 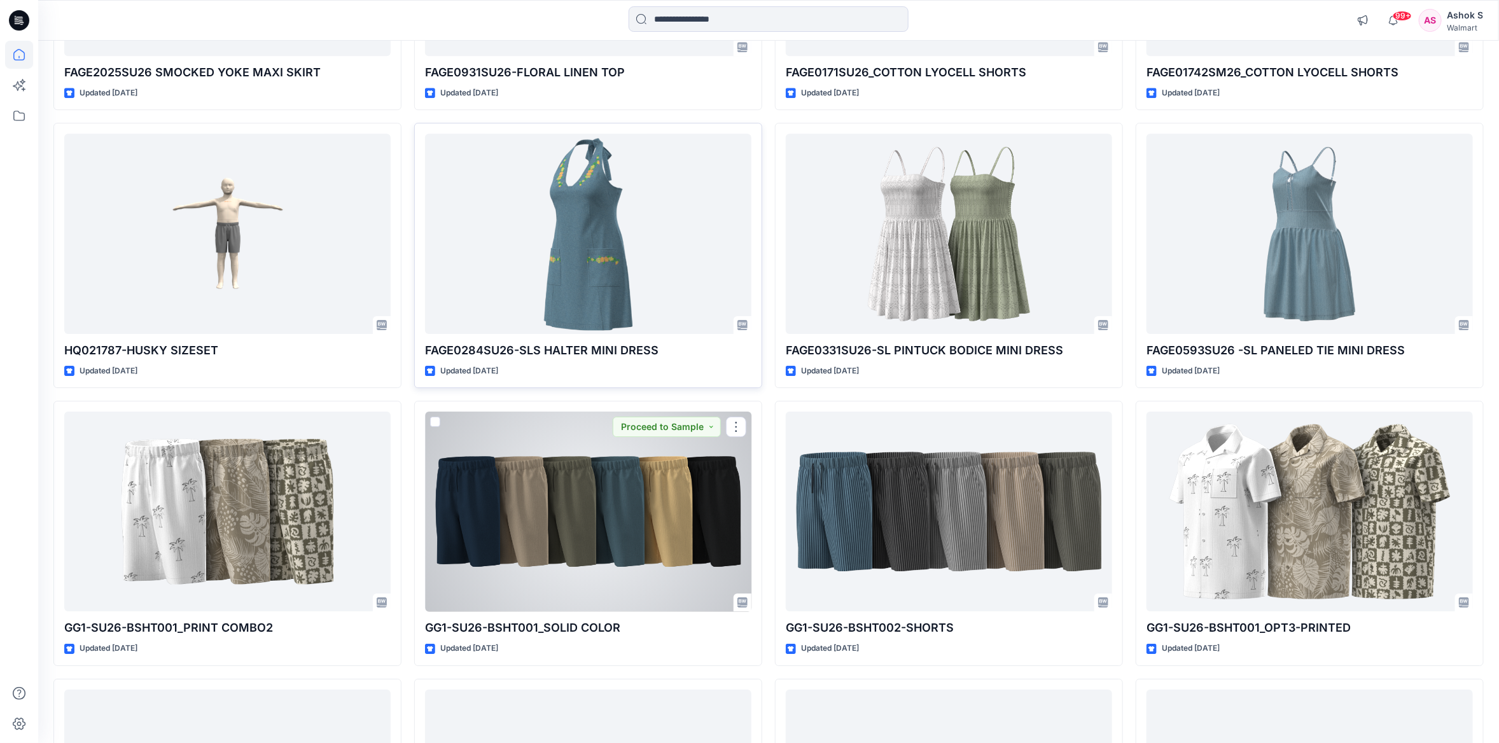 What do you see at coordinates (227, 233) in the screenshot?
I see `a: HQ021787-HUSKY SIZESET` at bounding box center [227, 233].